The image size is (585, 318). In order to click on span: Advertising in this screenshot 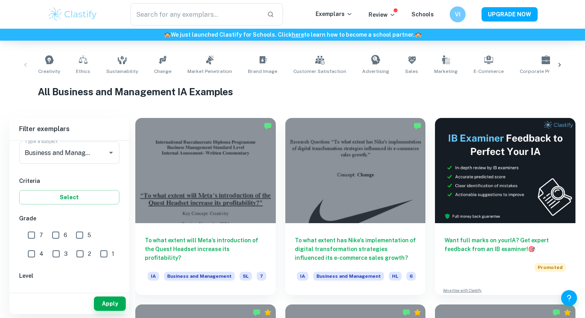, I will do `click(376, 71)`.